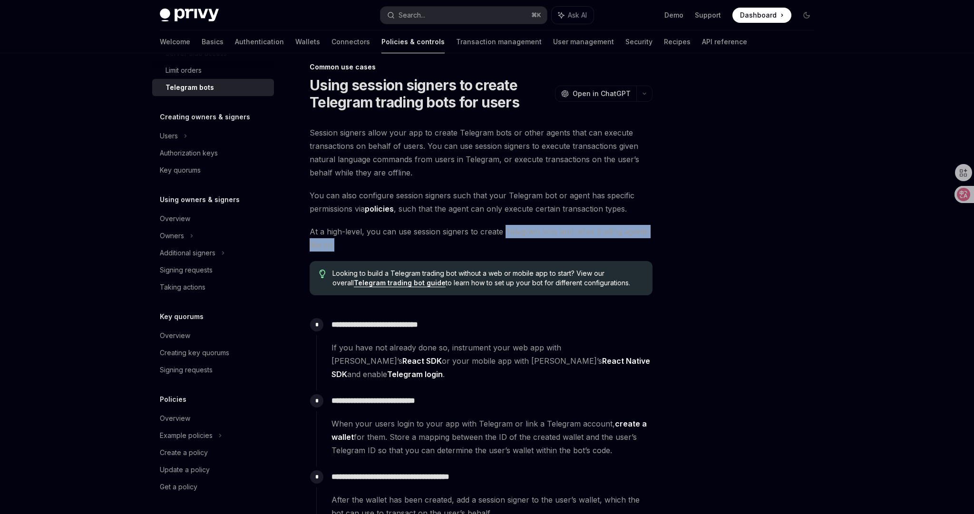  Describe the element at coordinates (178, 487) in the screenshot. I see `div: Get a policy` at that location.